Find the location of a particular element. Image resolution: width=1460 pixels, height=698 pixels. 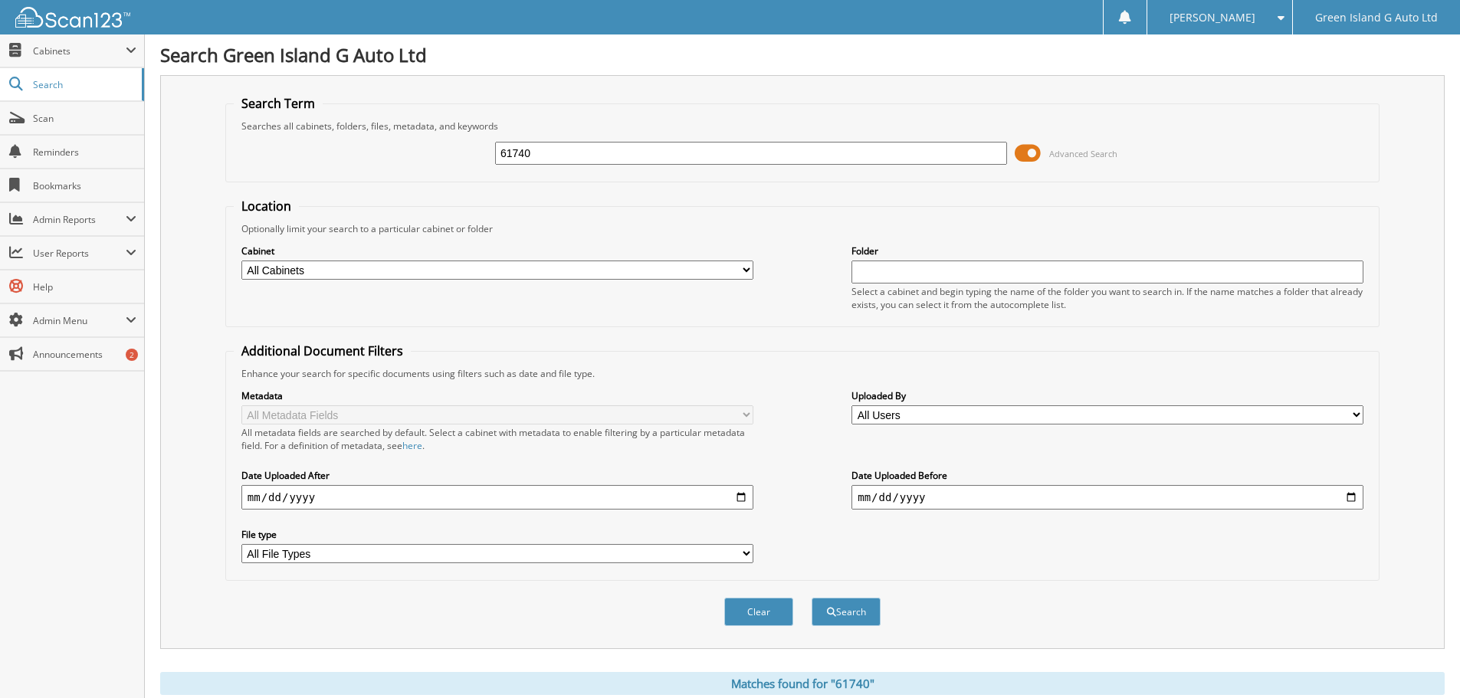

label: File type is located at coordinates (497, 534).